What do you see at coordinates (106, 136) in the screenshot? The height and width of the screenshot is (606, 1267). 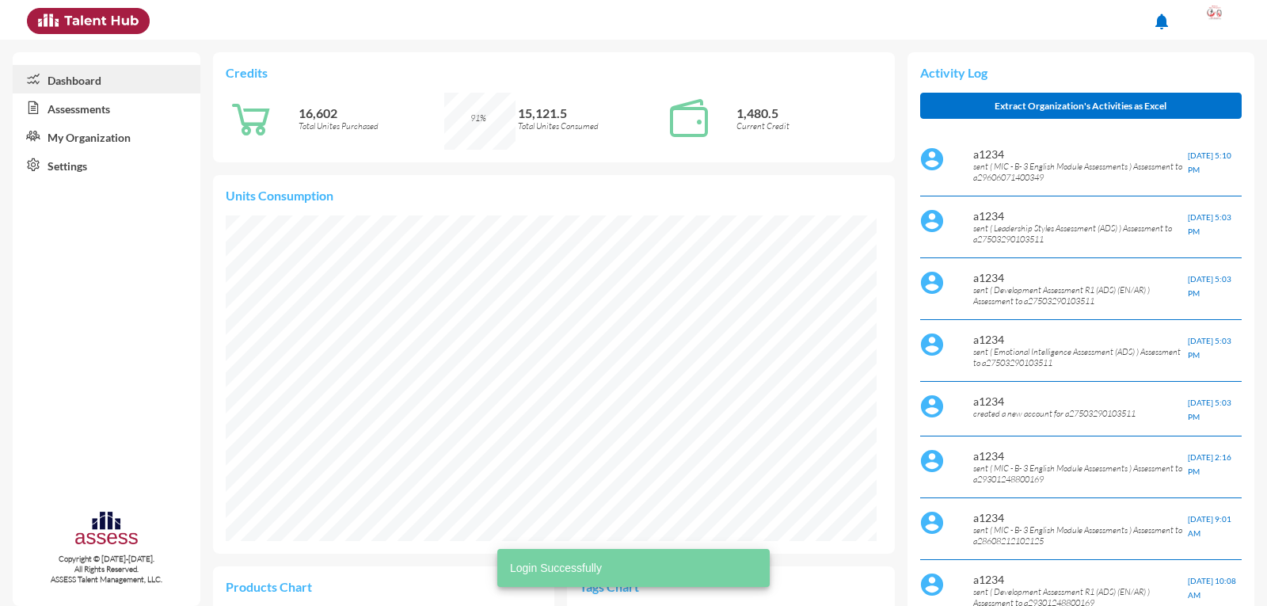 I see `a: My Organization` at bounding box center [106, 136].